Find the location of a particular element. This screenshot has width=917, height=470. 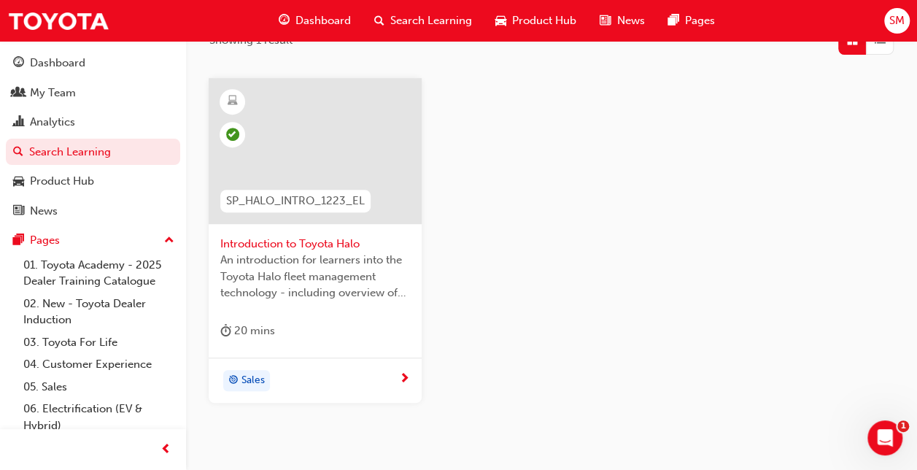

a: guage-iconDashboard is located at coordinates (314, 20).